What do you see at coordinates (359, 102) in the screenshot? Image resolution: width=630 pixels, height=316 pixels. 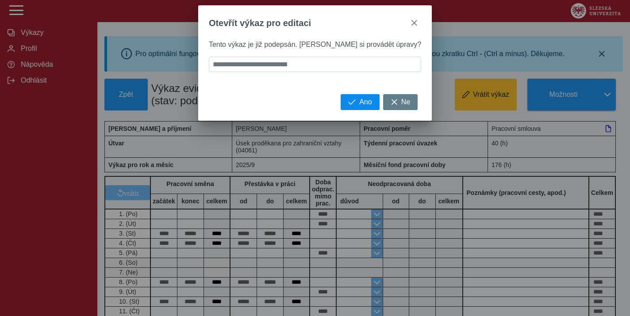 I see `button: Ano` at bounding box center [359, 102].